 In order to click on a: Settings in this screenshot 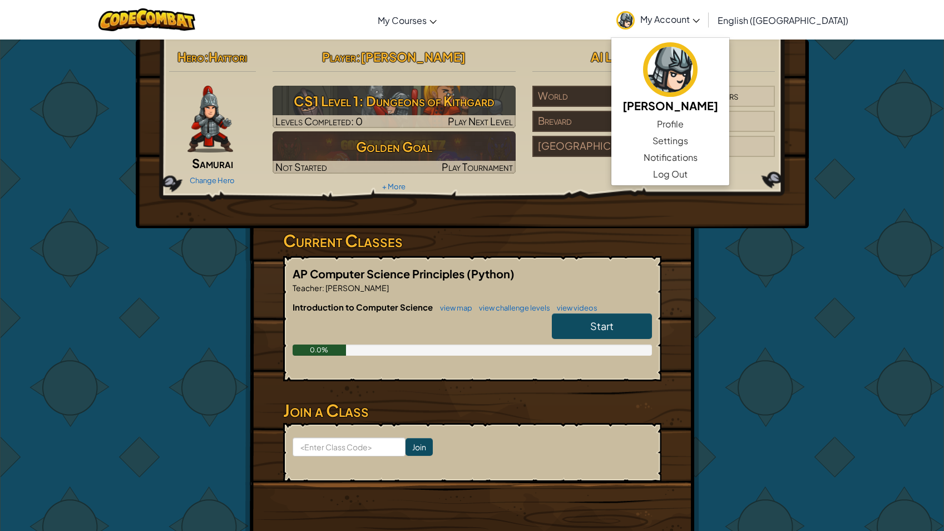, I will do `click(670, 141)`.